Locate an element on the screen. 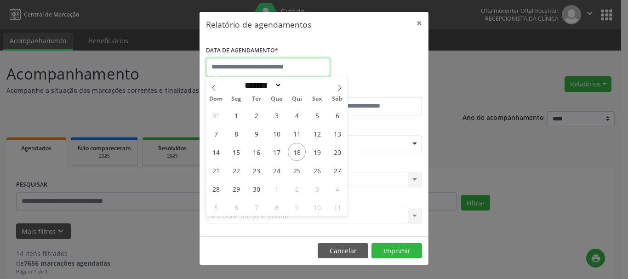  span: Setembro 12, 2025 is located at coordinates (317, 133).